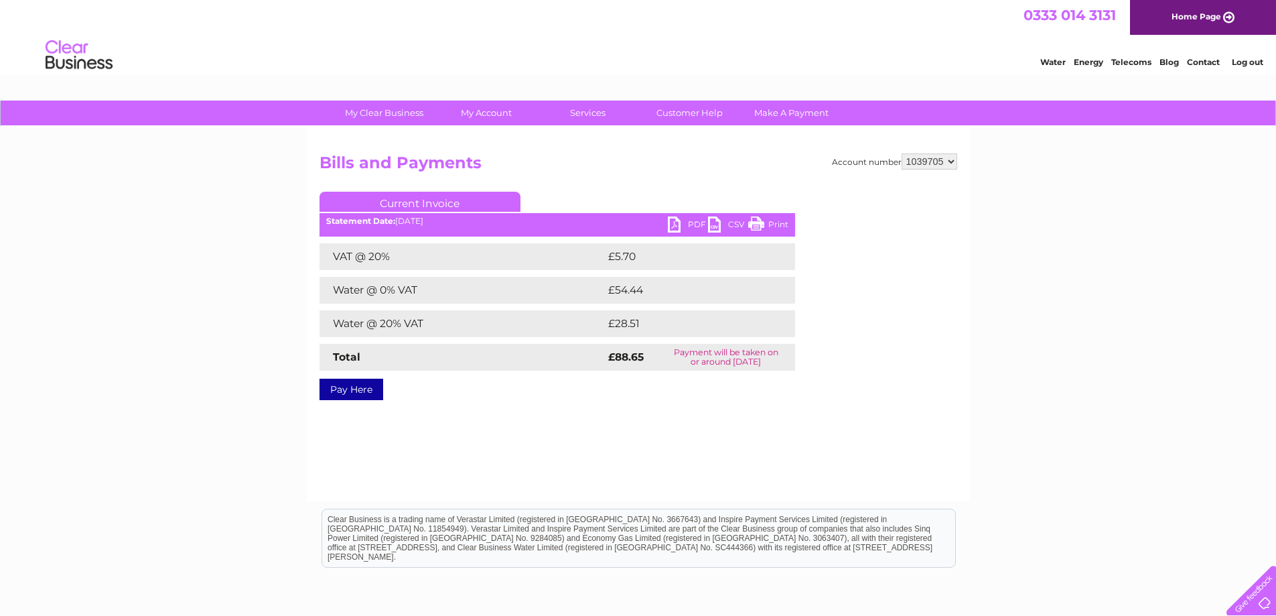  Describe the element at coordinates (1070, 15) in the screenshot. I see `a: 0333 014 3131` at that location.